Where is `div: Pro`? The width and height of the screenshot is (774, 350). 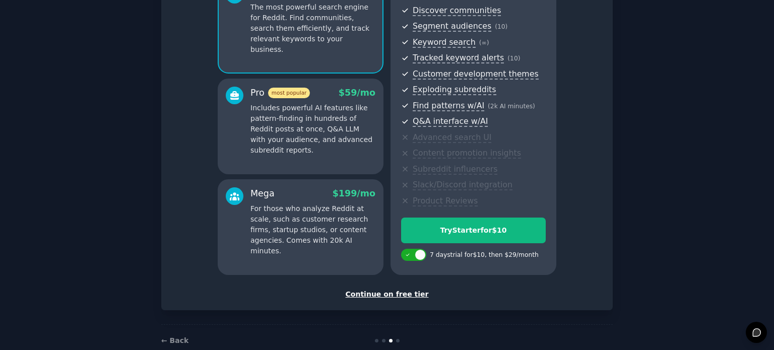 div: Pro is located at coordinates (280, 93).